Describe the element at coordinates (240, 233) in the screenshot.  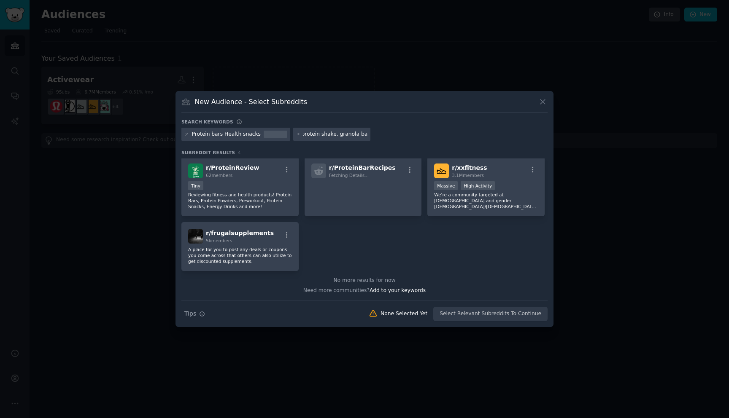
I see `span: r/ frugalsupplements` at that location.